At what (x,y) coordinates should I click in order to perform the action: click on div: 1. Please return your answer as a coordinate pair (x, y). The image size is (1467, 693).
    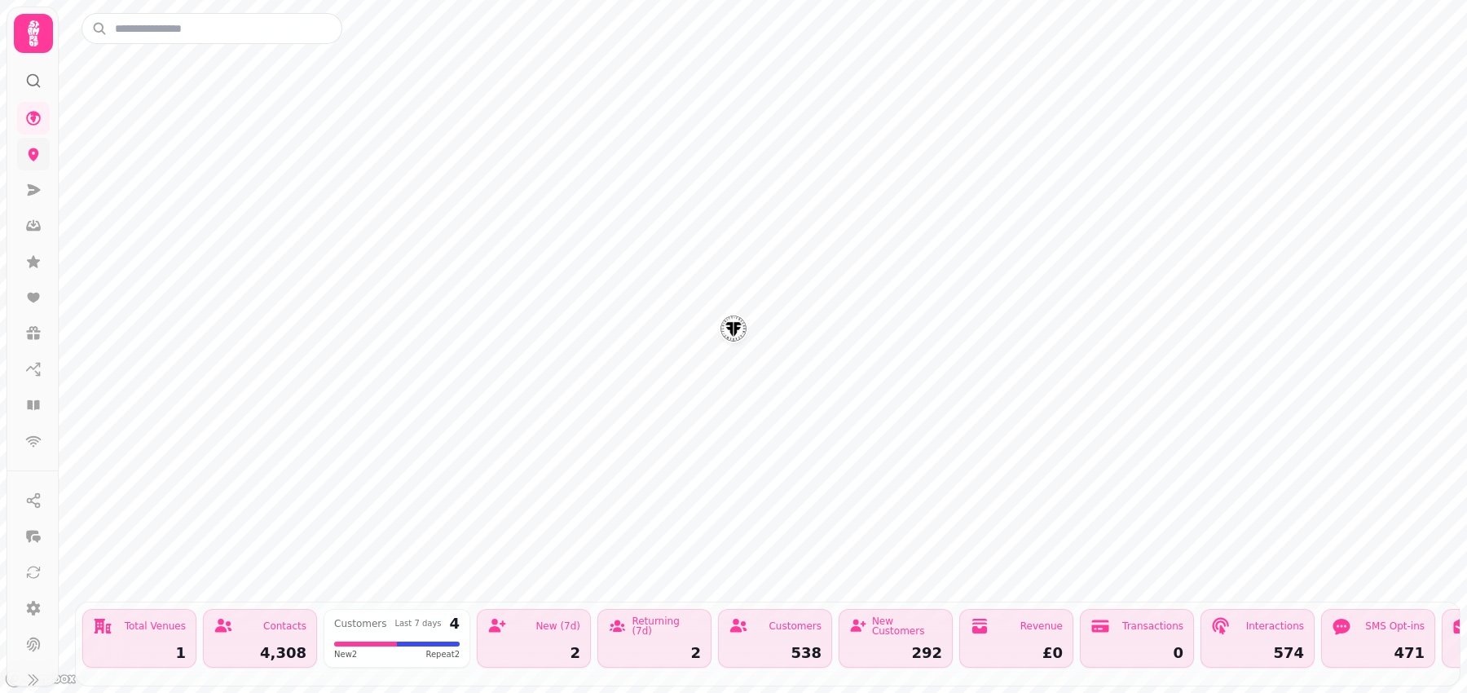
    Looking at the image, I should click on (139, 653).